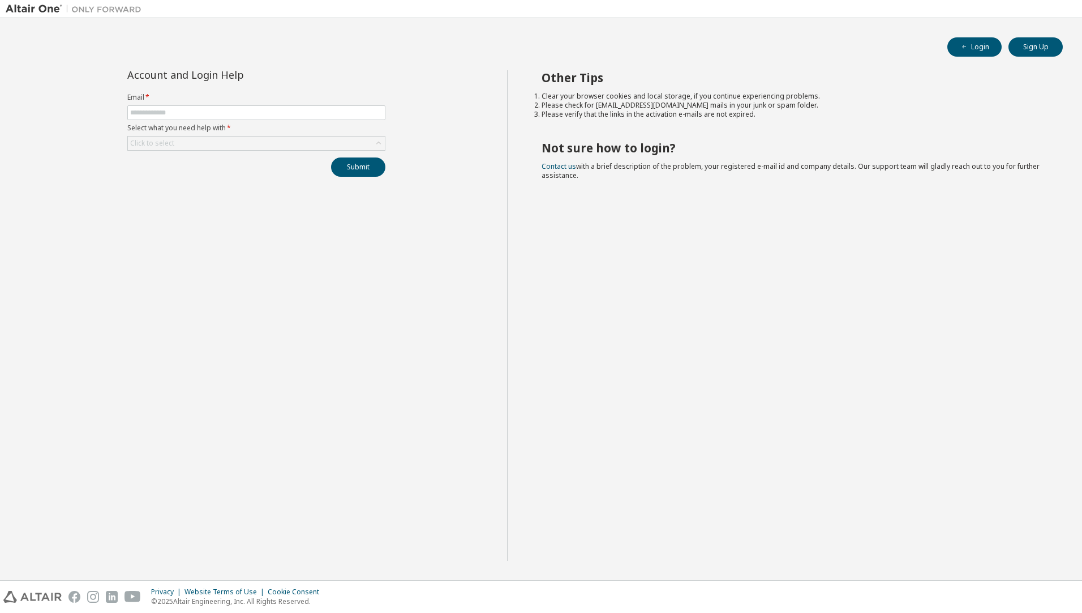 The width and height of the screenshot is (1082, 613). I want to click on label: Select what you need help with, so click(256, 128).